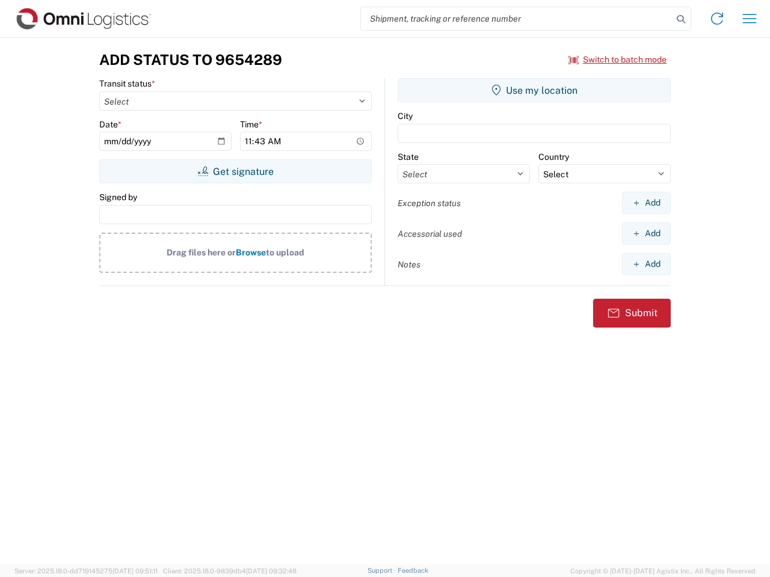 Image resolution: width=770 pixels, height=577 pixels. Describe the element at coordinates (382, 571) in the screenshot. I see `a: Support` at that location.